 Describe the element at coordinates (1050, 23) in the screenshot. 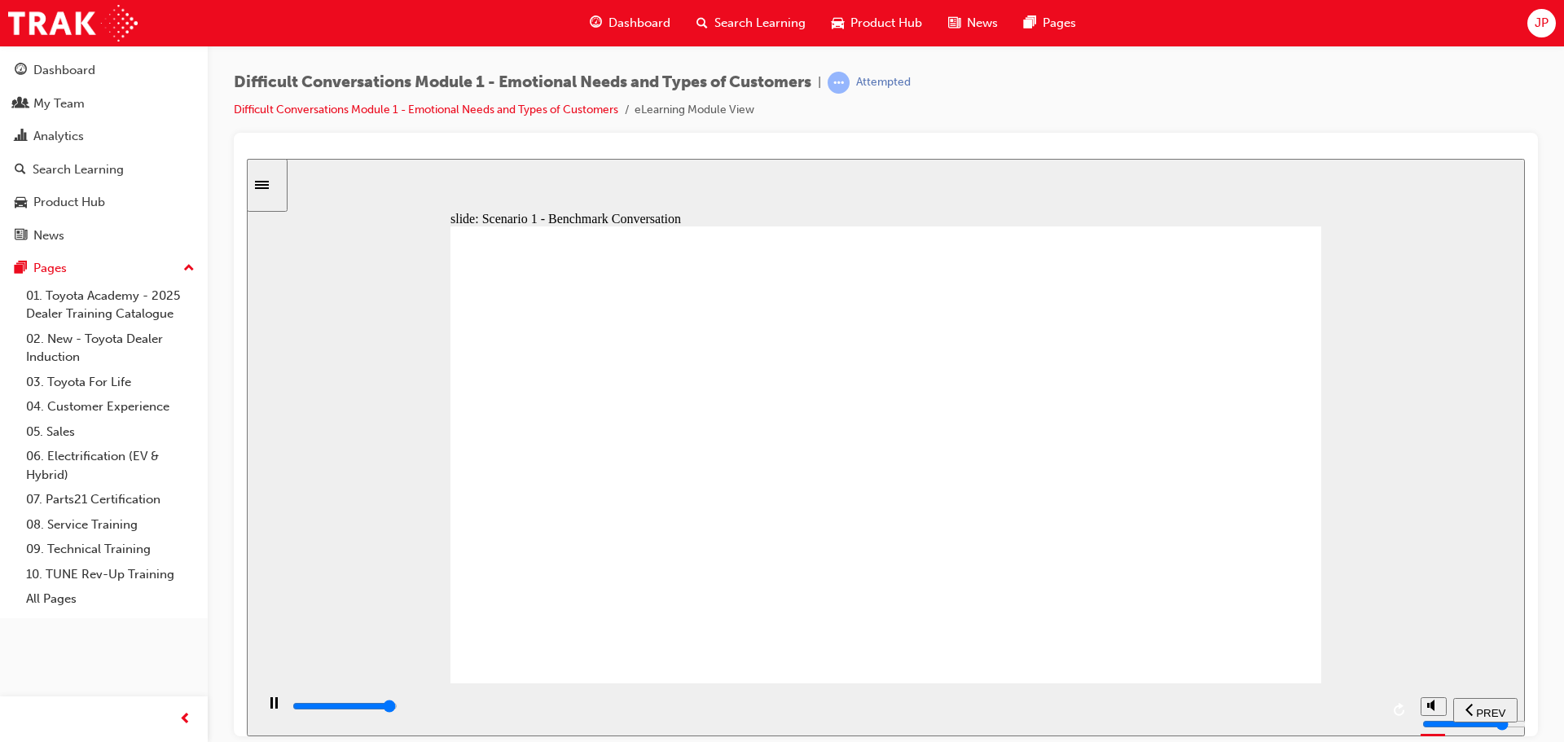

I see `a: pages-iconPages` at that location.